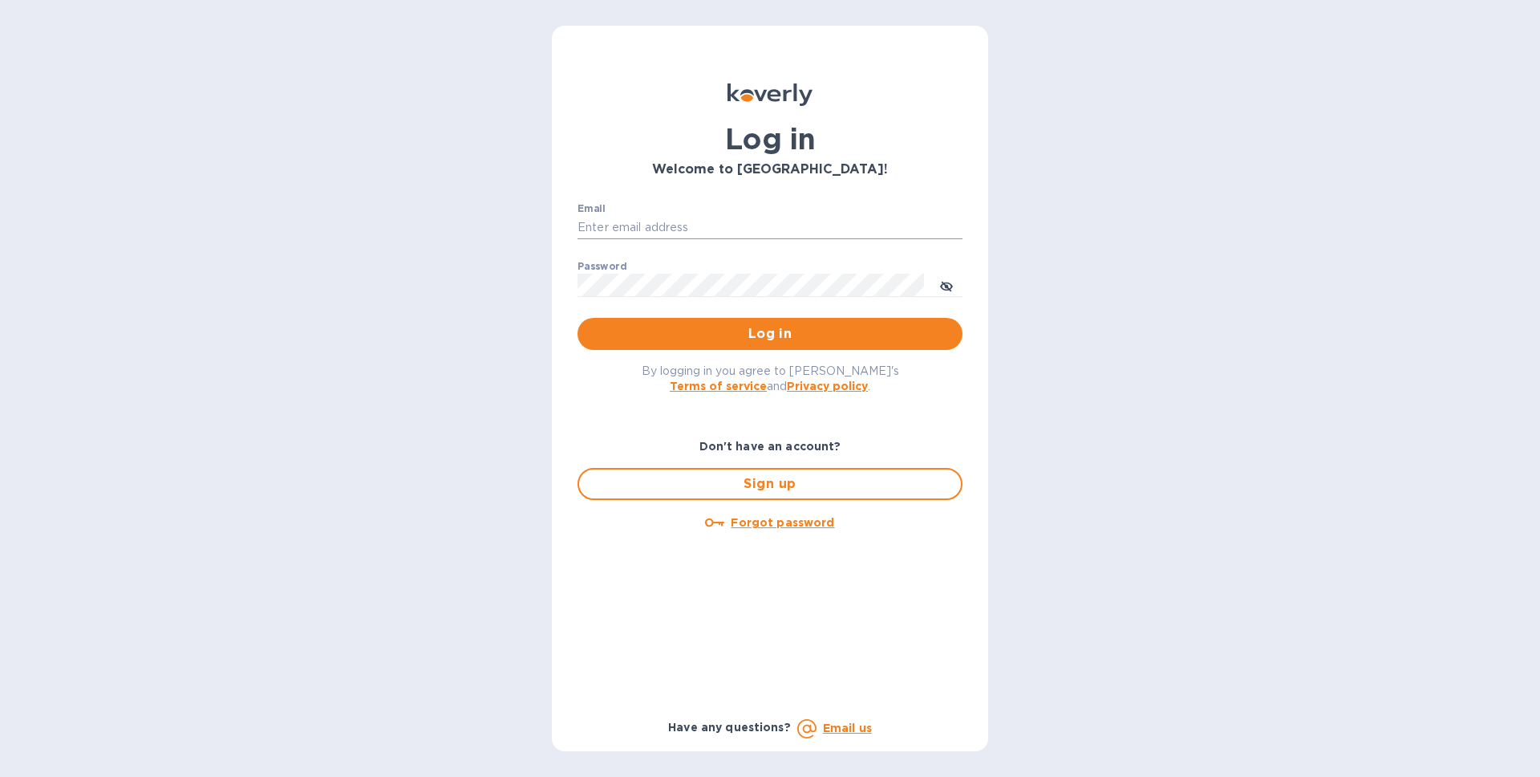  I want to click on label: Email, so click(591, 209).